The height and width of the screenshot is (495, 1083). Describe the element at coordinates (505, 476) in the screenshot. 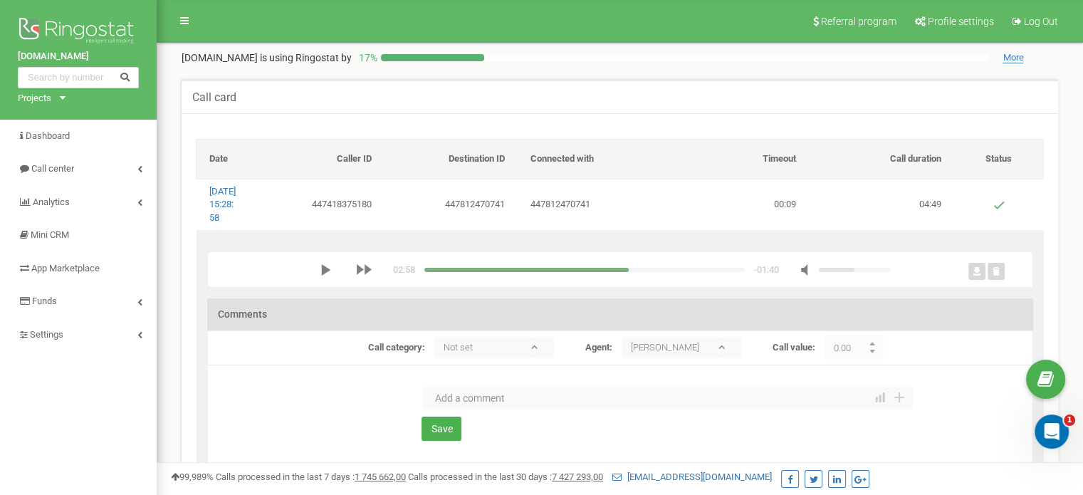

I see `span: Calls processed in the last 30 days :` at that location.